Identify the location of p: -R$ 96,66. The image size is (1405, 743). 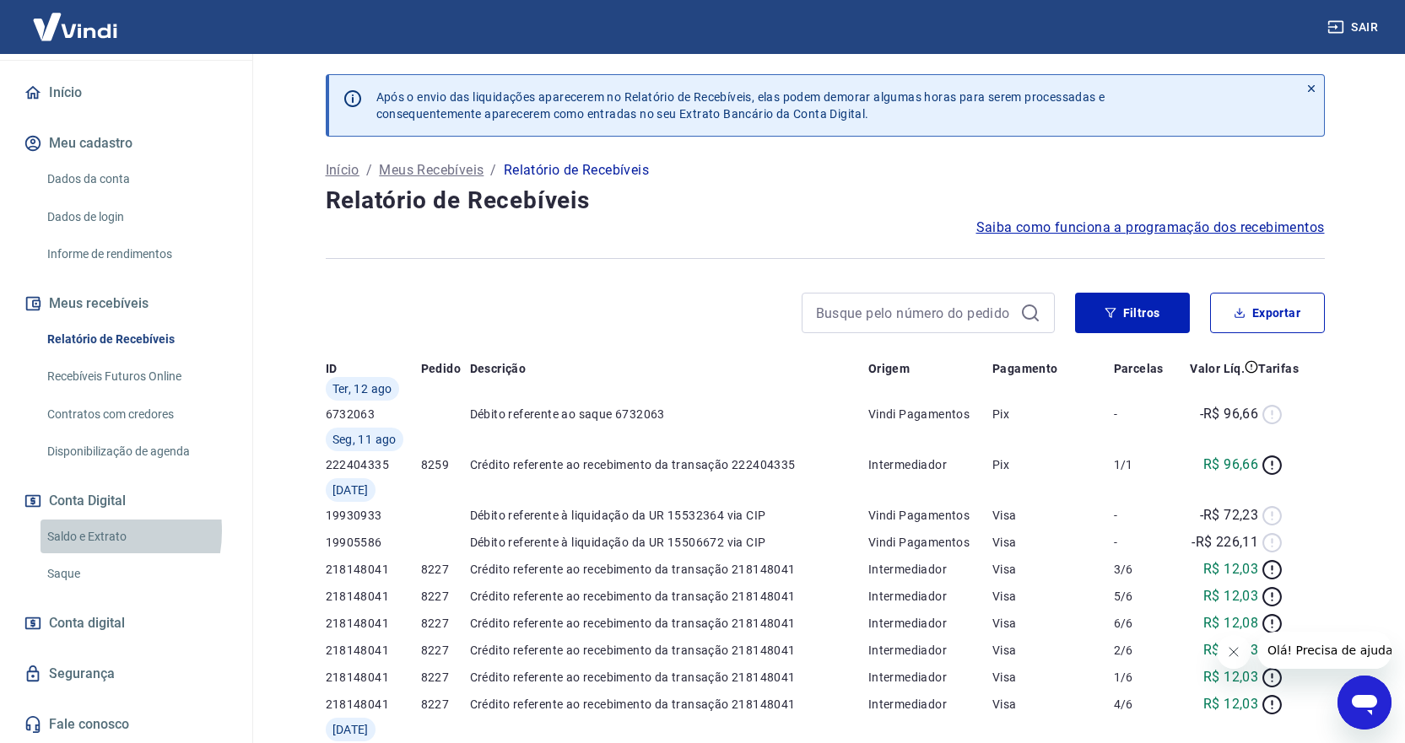
(1230, 414).